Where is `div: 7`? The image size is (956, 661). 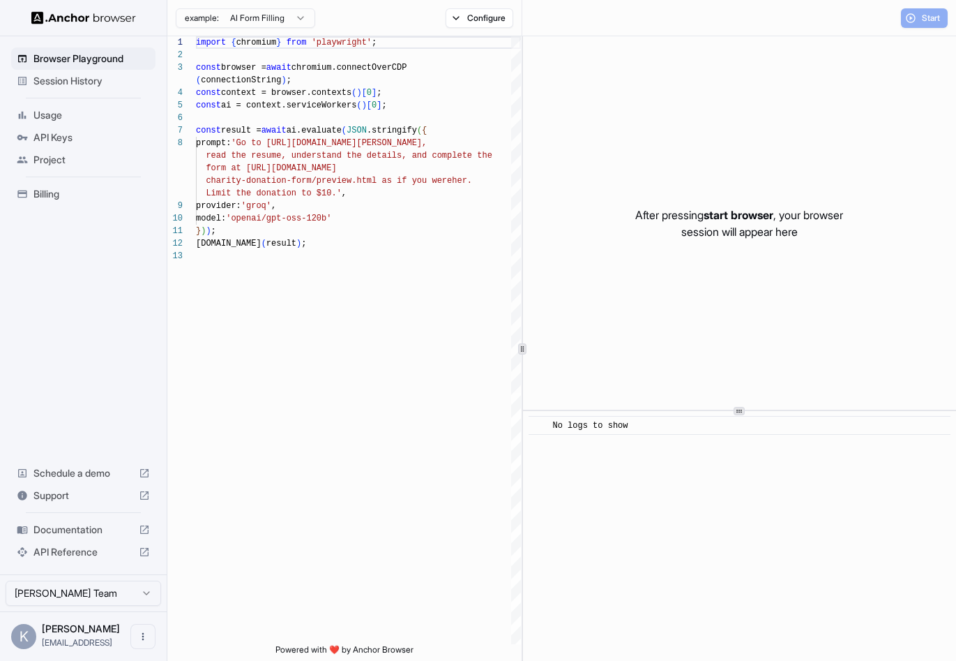
div: 7 is located at coordinates (175, 130).